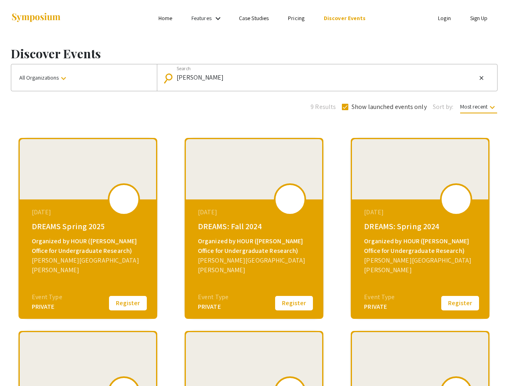 The height and width of the screenshot is (386, 508). Describe the element at coordinates (218, 18) in the screenshot. I see `mat-icon: Expand Features list` at that location.